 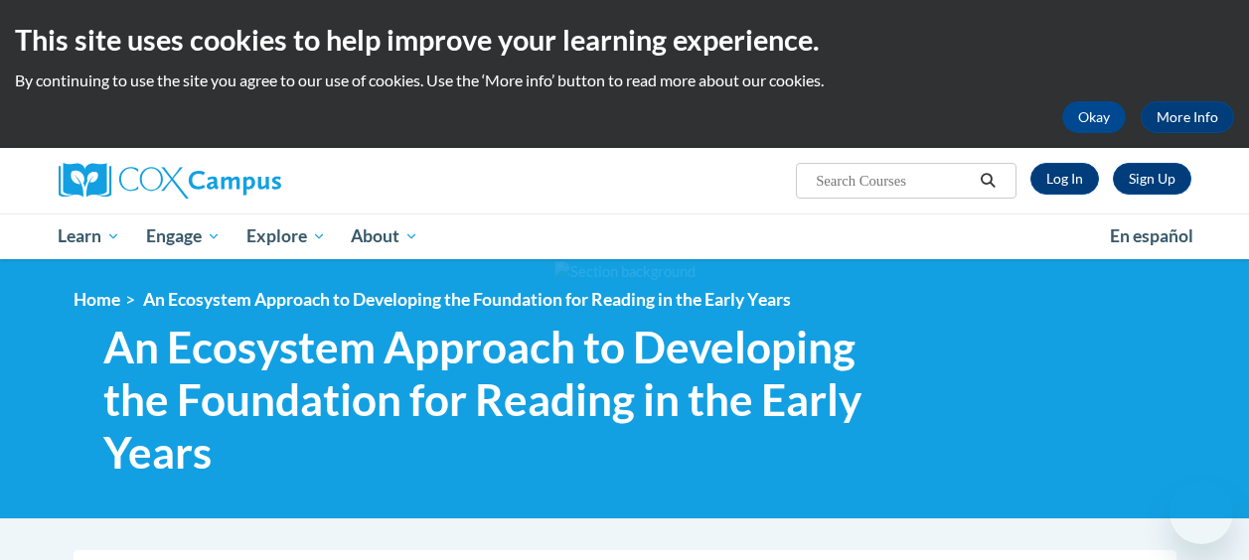 I want to click on span: Engage, so click(x=183, y=236).